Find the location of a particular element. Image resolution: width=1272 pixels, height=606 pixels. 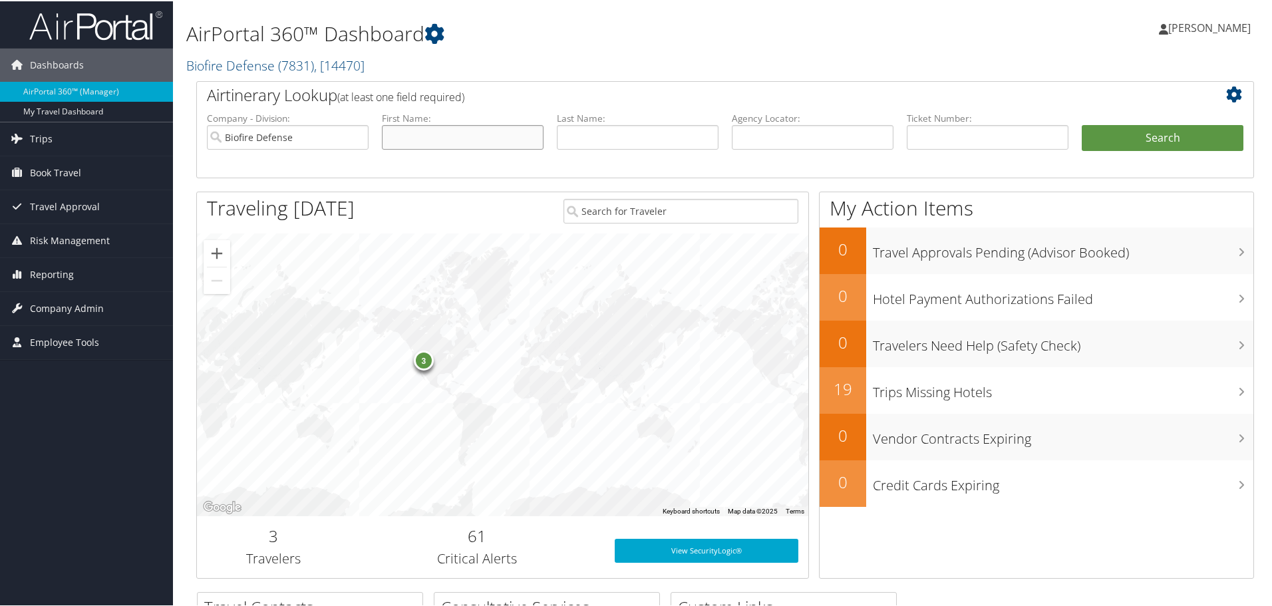

a: 0Vendor Contracts Expiring is located at coordinates (1037, 436).